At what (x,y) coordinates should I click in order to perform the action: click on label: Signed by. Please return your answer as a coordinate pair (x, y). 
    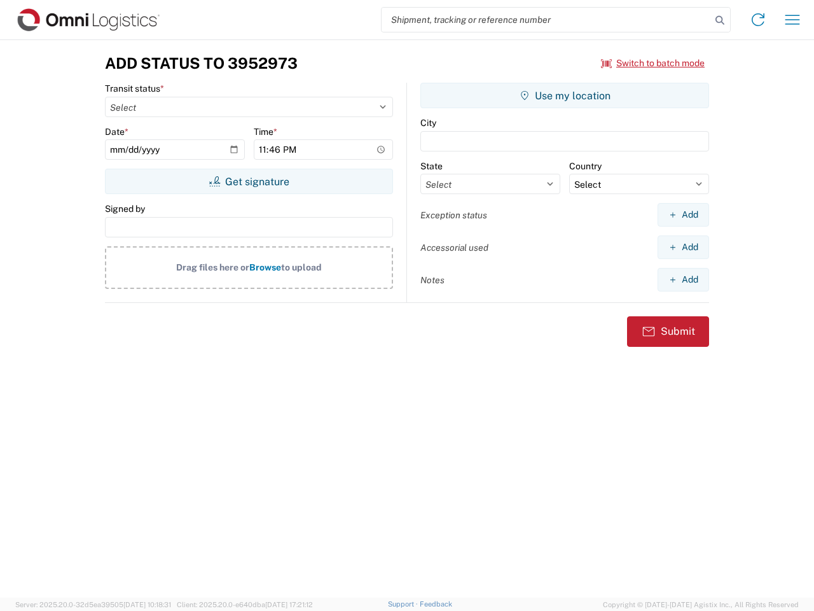
    Looking at the image, I should click on (125, 209).